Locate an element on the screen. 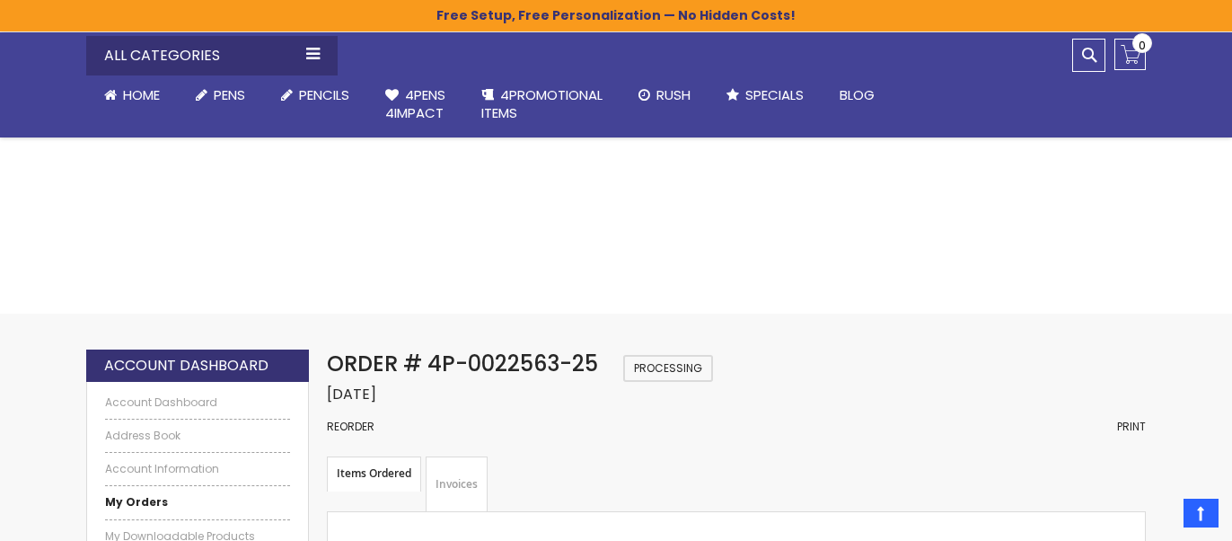 This screenshot has width=1232, height=541. span: 4PROMOTIONAL ITEMS is located at coordinates (542, 103).